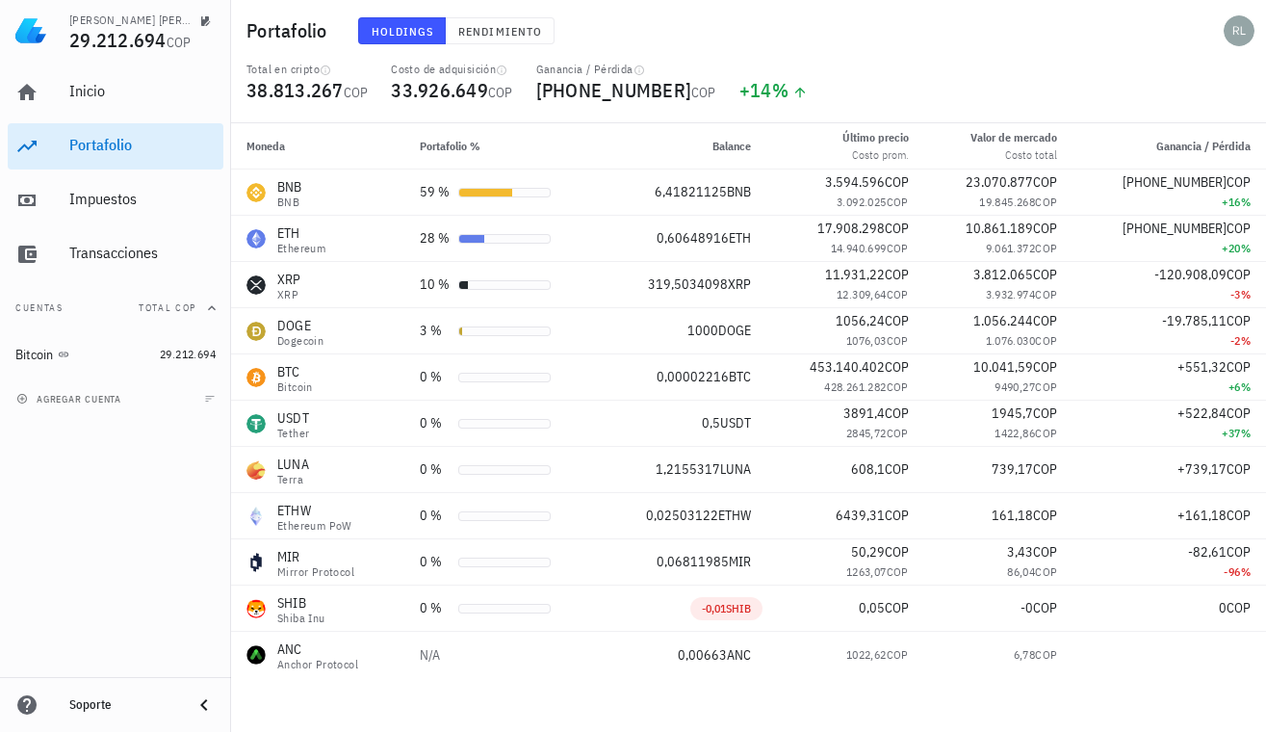 The height and width of the screenshot is (732, 1266). Describe the element at coordinates (711, 423) in the screenshot. I see `span: 0,5` at that location.